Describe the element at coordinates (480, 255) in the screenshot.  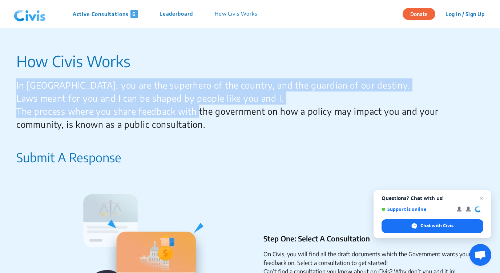
I see `div: Open chat` at that location.